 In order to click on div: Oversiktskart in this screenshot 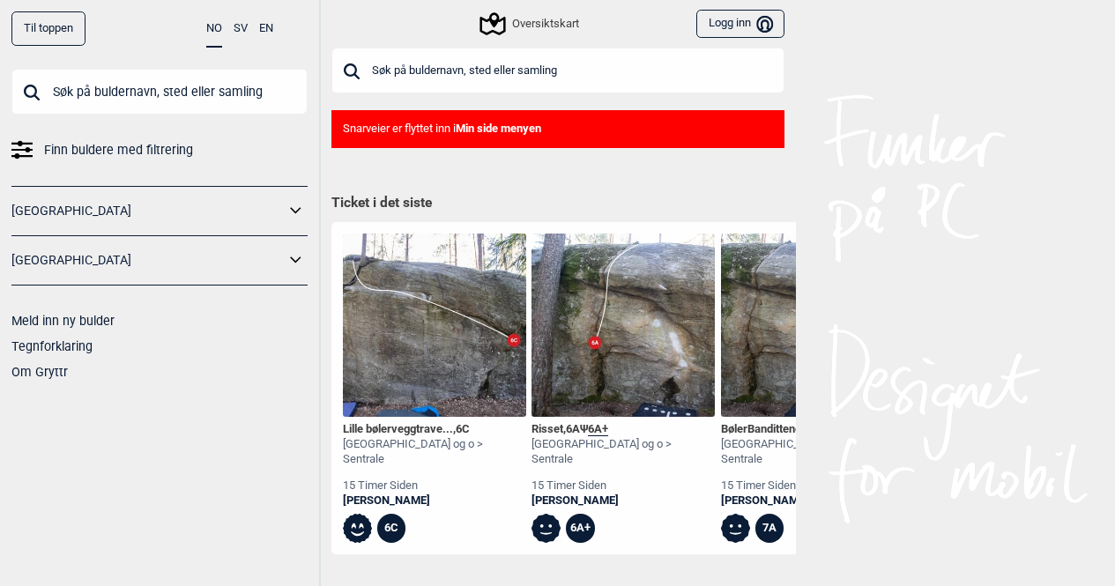, I will do `click(530, 24)`.